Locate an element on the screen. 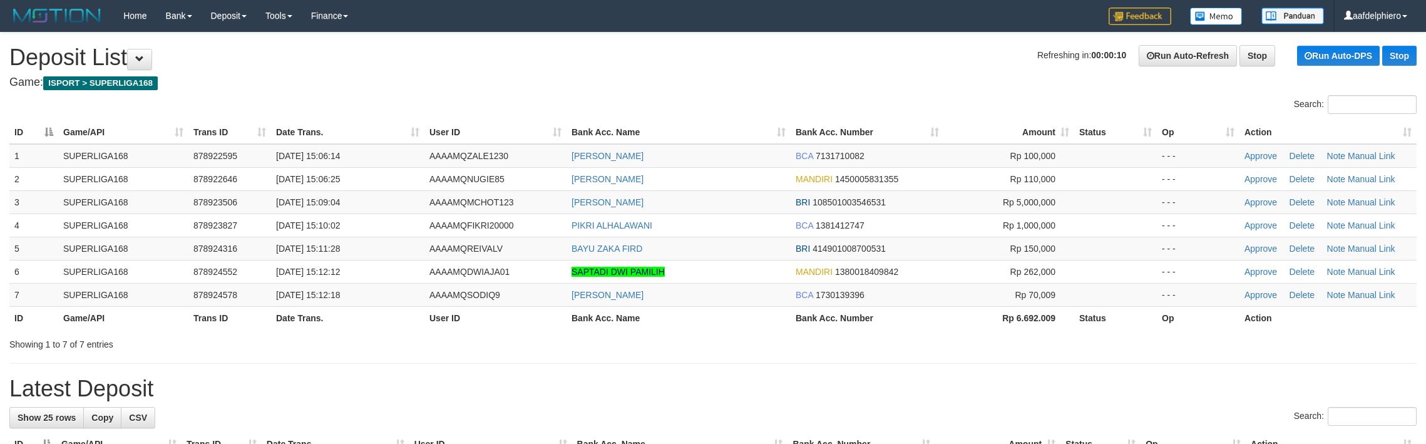 The height and width of the screenshot is (444, 1426). span: Rp 70,009 is located at coordinates (1035, 295).